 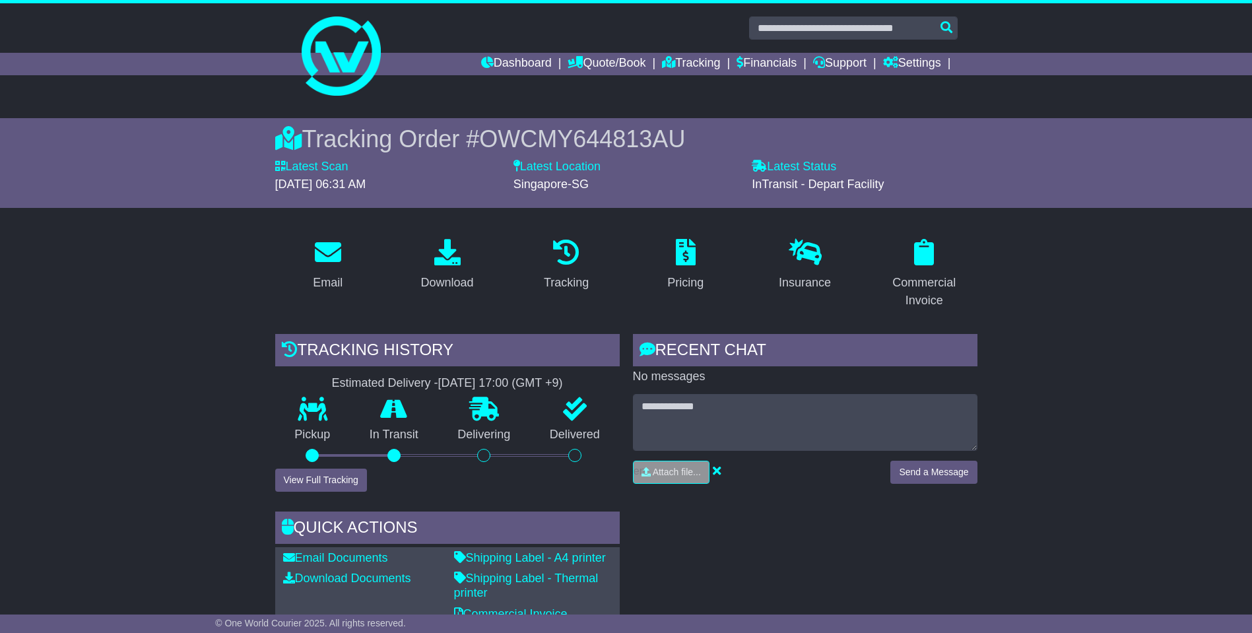 I want to click on a: Download, so click(x=447, y=265).